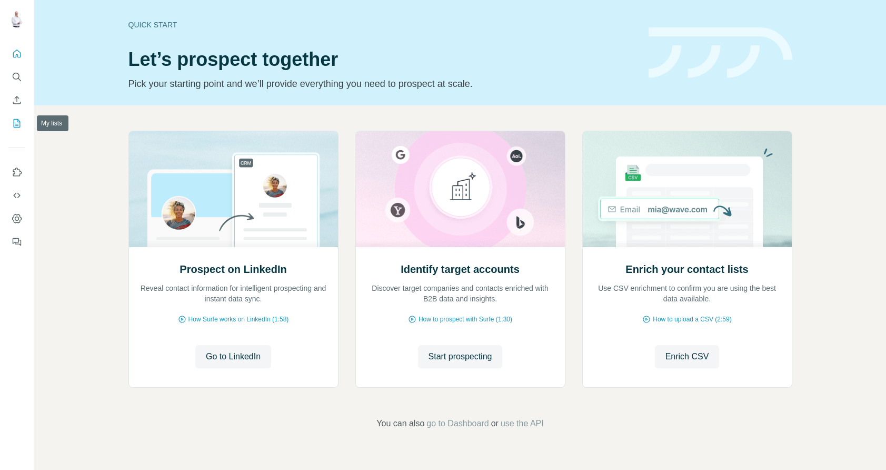 The height and width of the screenshot is (470, 886). Describe the element at coordinates (238, 319) in the screenshot. I see `span: How Surfe works on LinkedIn (1:58)` at that location.